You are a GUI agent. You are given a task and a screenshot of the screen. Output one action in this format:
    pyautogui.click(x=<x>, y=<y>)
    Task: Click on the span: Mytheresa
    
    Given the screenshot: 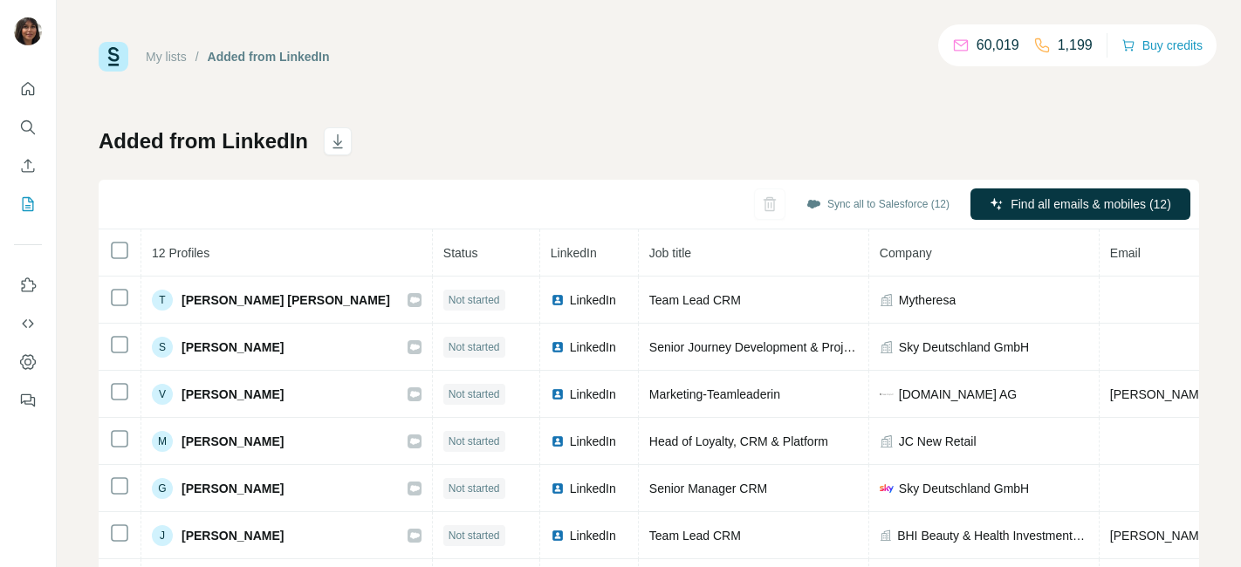 What is the action you would take?
    pyautogui.click(x=927, y=300)
    